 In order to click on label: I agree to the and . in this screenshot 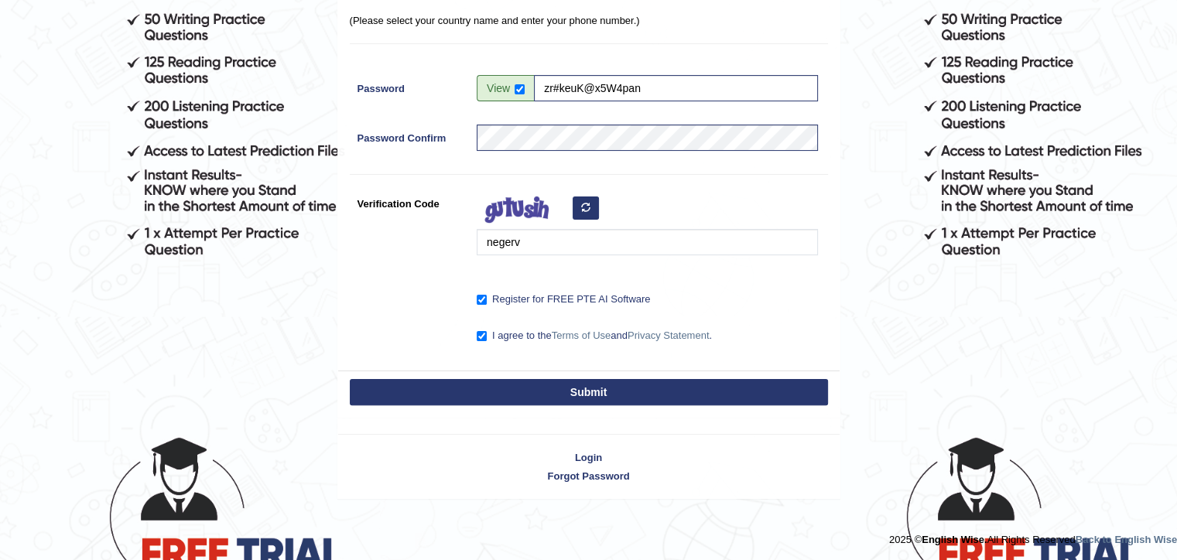, I will do `click(594, 336)`.